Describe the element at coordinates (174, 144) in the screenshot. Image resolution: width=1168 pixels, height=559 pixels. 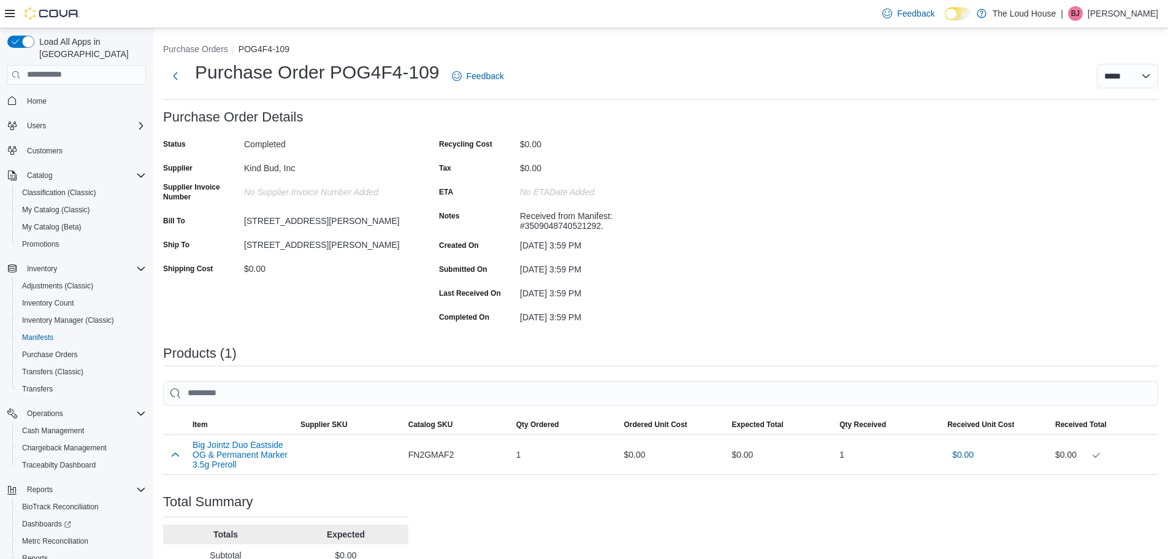
I see `label: Status` at that location.